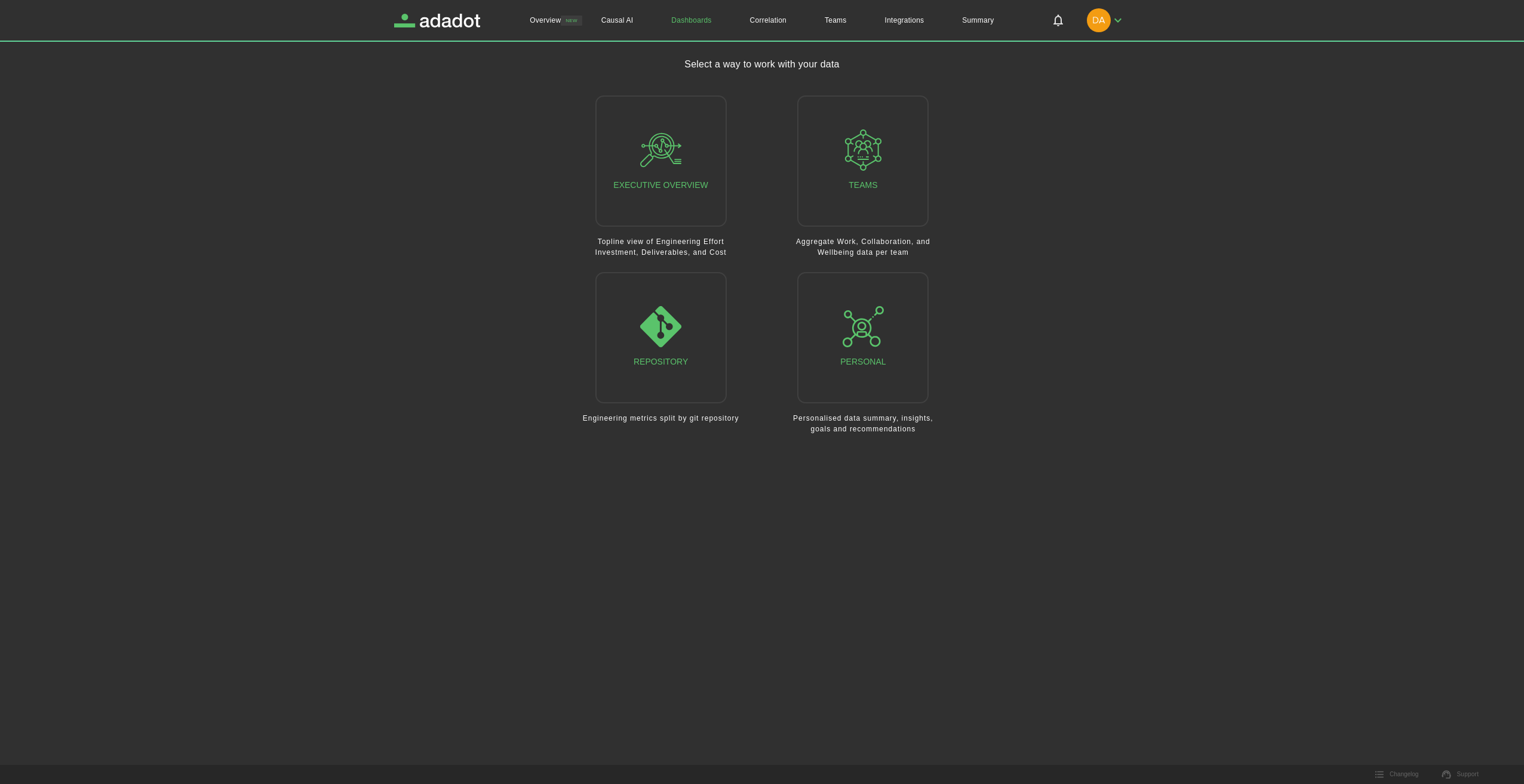  I want to click on button: Notifications, so click(1058, 20).